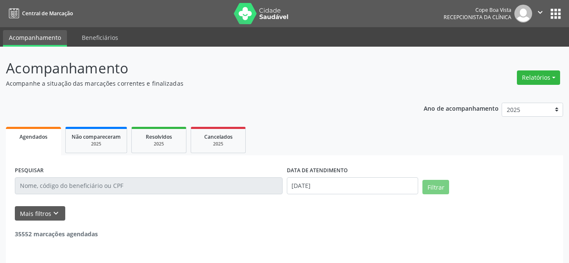 The width and height of the screenshot is (569, 263). What do you see at coordinates (56, 213) in the screenshot?
I see `i: keyboard_arrow_down` at bounding box center [56, 213].